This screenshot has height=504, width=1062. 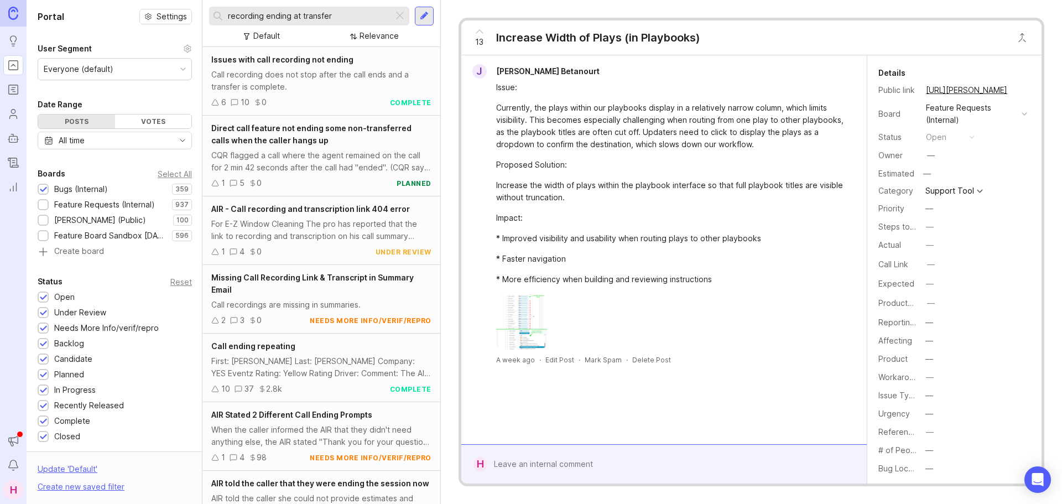 I want to click on div: Closed, so click(x=67, y=437).